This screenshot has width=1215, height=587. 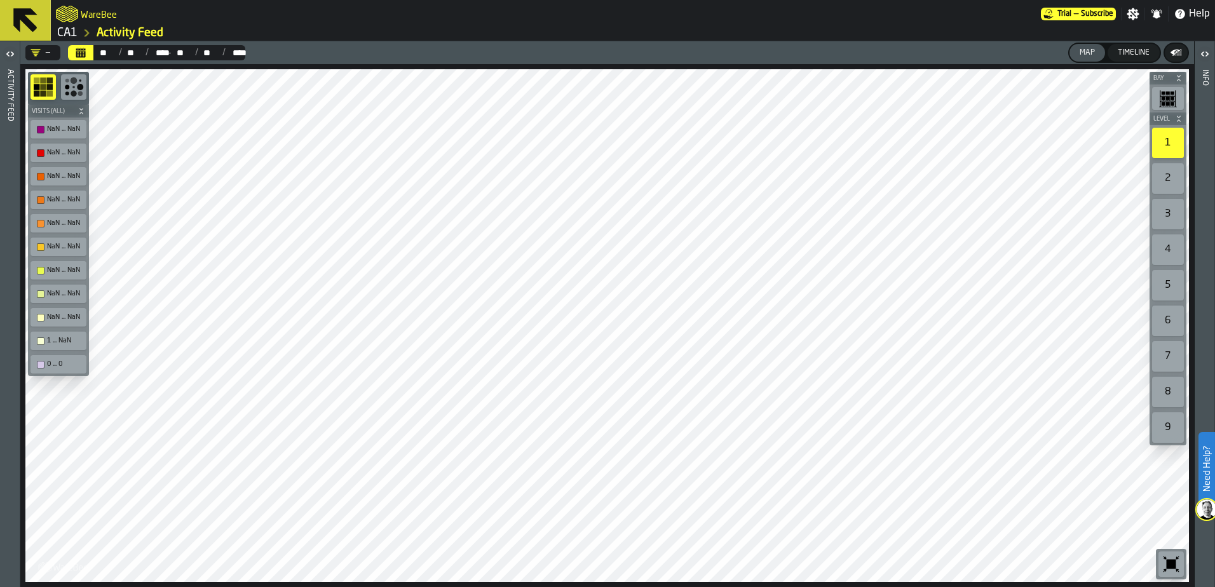 I want to click on a: link-to-/wh/i/76e2a128-1b54-4d66-80d4-05ae4c277723, so click(x=67, y=33).